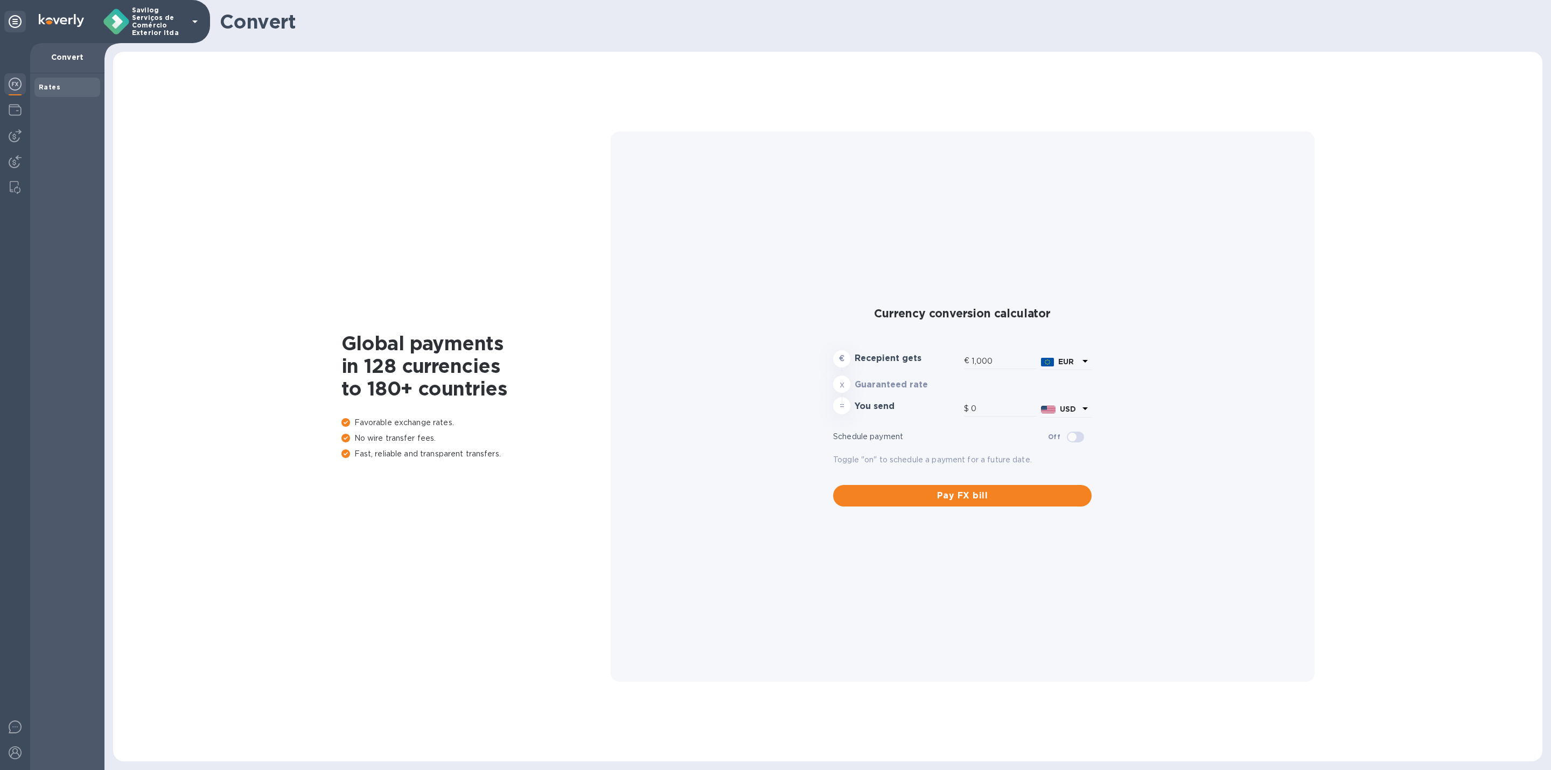  Describe the element at coordinates (963, 313) in the screenshot. I see `h2: Currency conversion calculator` at that location.